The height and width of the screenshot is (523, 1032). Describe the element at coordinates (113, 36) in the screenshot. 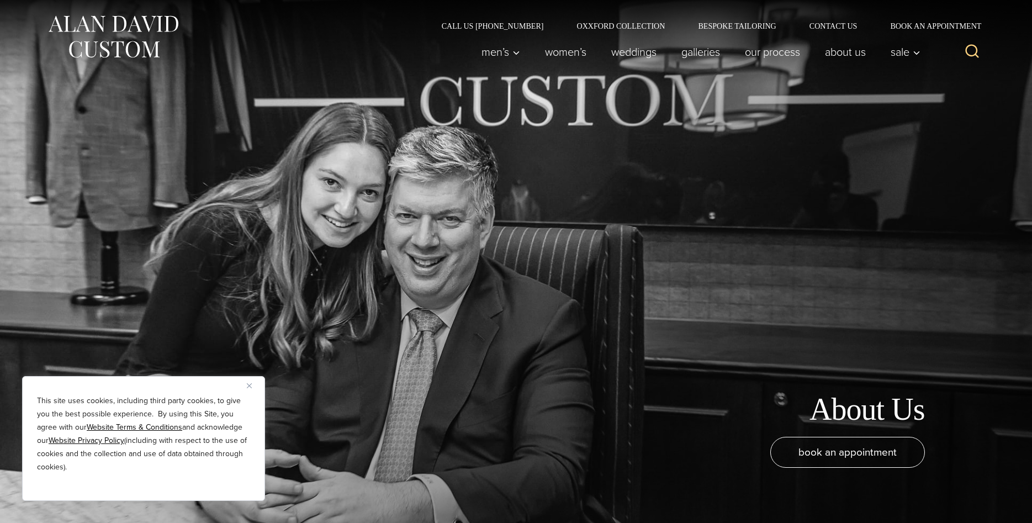

I see `img: Alan David Custom` at that location.